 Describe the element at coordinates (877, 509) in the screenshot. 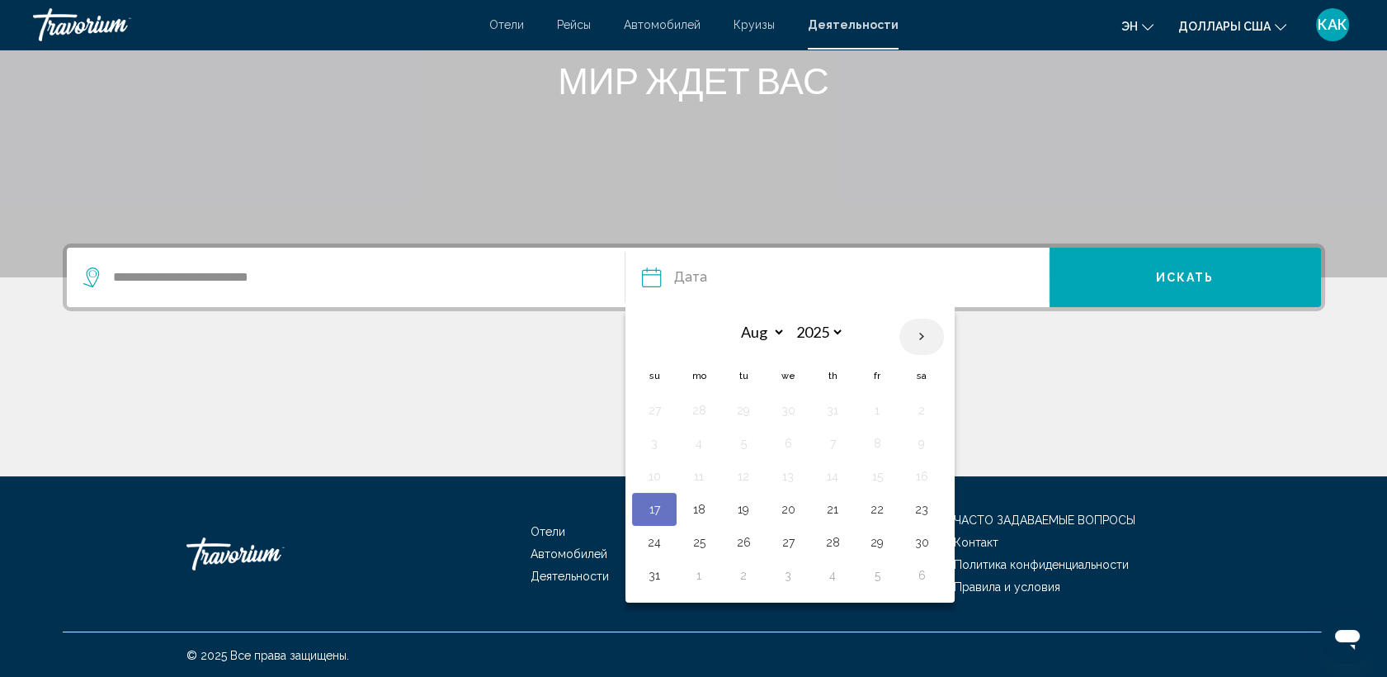

I see `button: Day 22` at that location.